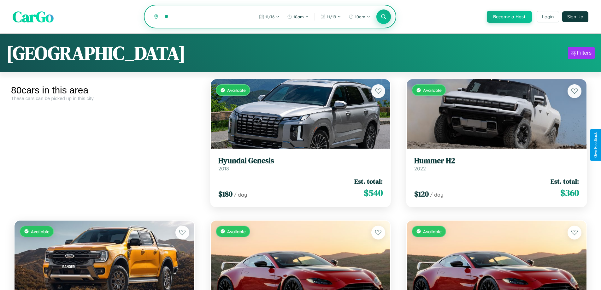 This screenshot has height=290, width=601. Describe the element at coordinates (225, 194) in the screenshot. I see `span: $ 180` at that location.